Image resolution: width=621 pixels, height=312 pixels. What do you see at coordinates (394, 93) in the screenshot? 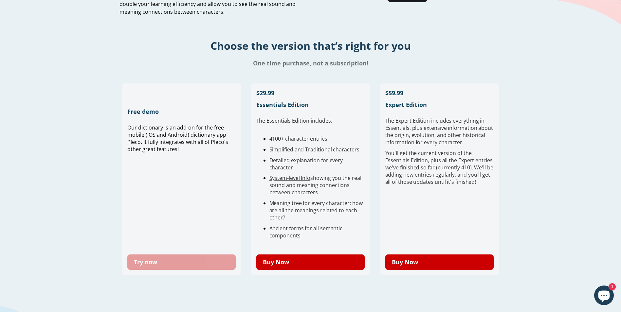
I see `span: $59.99` at bounding box center [394, 93].